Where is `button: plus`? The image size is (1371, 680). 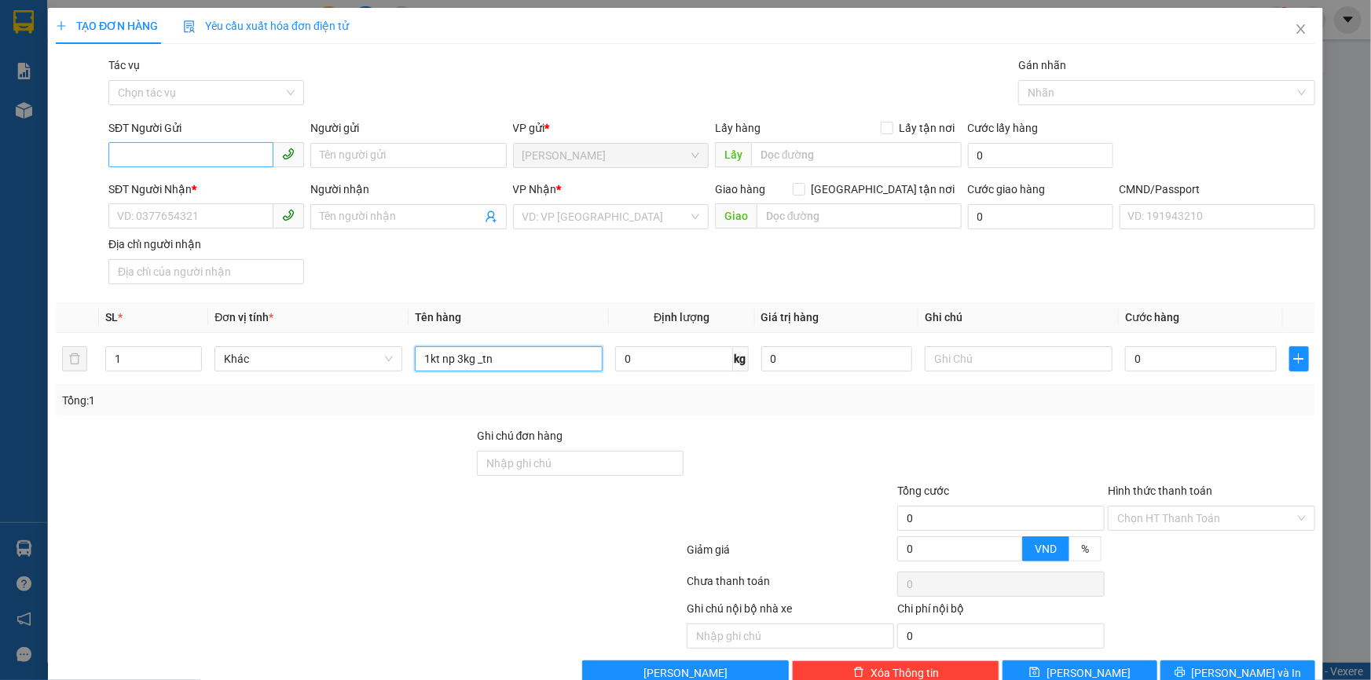 button: plus is located at coordinates (1299, 359).